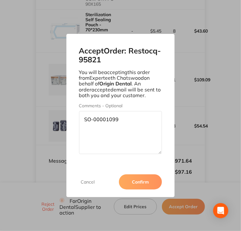 The image size is (241, 231). I want to click on h2: Accept Order: Restocq- 95821, so click(121, 55).